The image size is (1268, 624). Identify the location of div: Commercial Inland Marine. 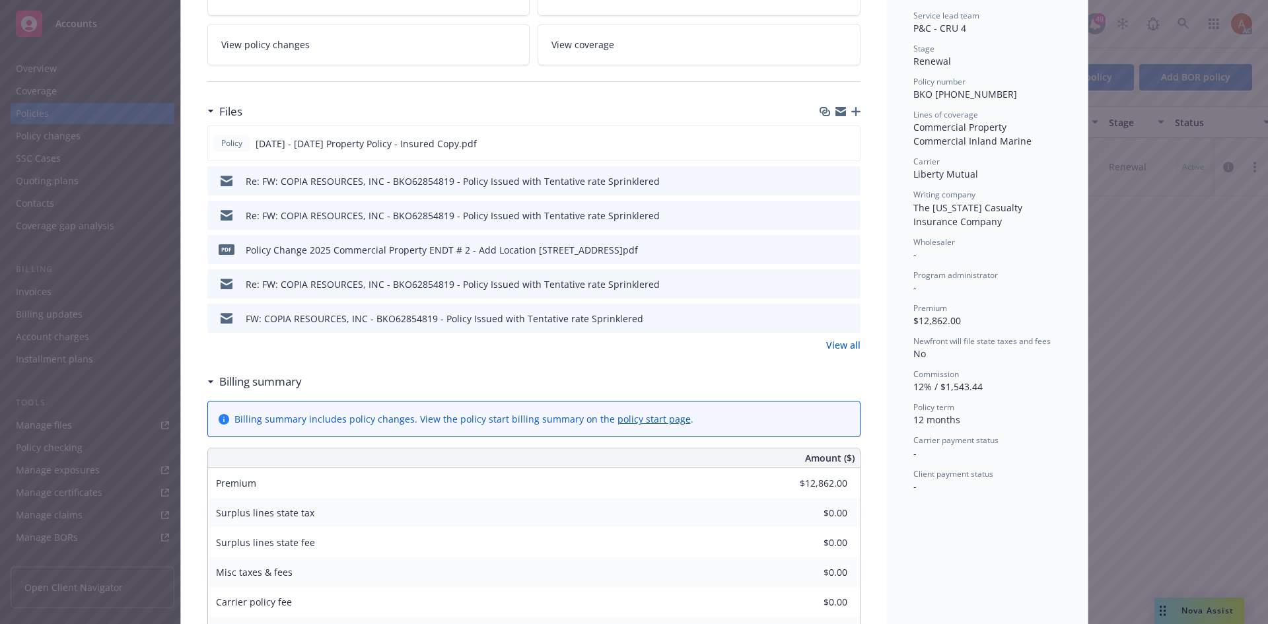
(987, 141).